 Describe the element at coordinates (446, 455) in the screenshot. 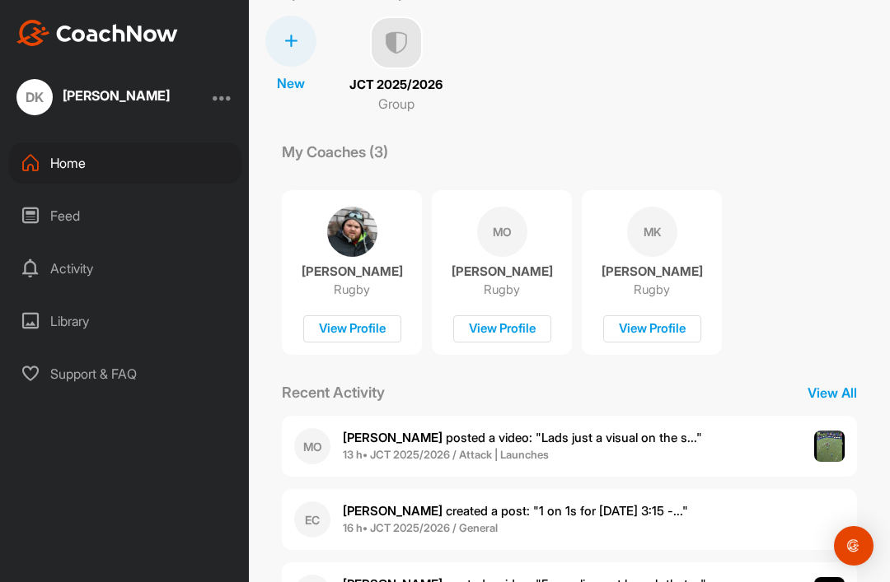

I see `b: 13 h • JCT 2025/2026 / Attack | Launches` at that location.